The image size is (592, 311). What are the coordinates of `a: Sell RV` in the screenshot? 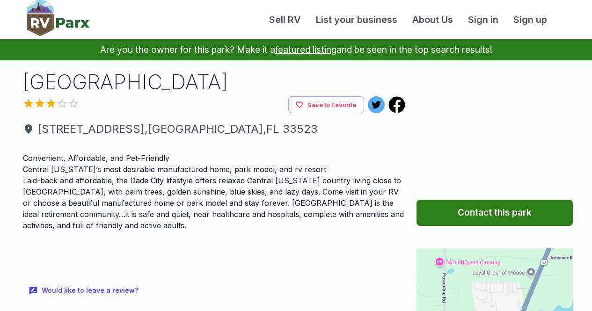 It's located at (285, 20).